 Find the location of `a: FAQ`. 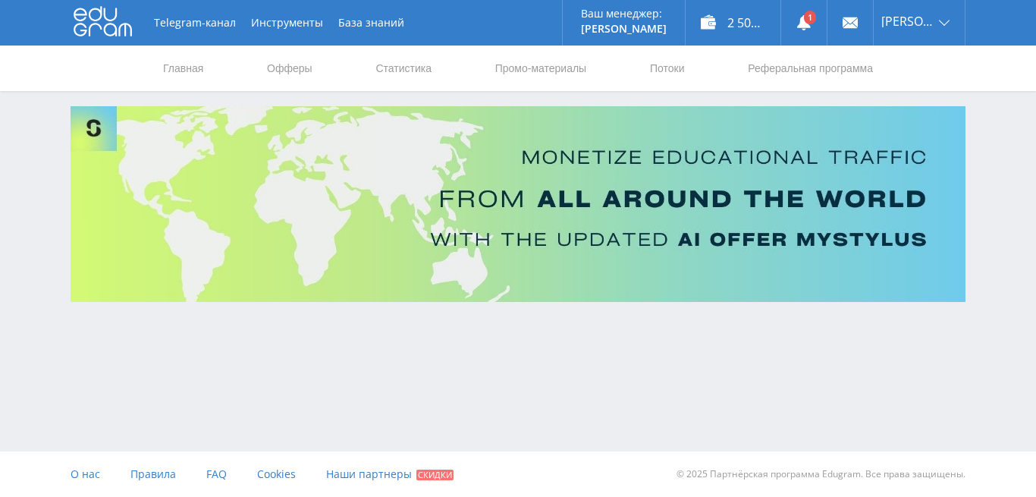

a: FAQ is located at coordinates (216, 474).